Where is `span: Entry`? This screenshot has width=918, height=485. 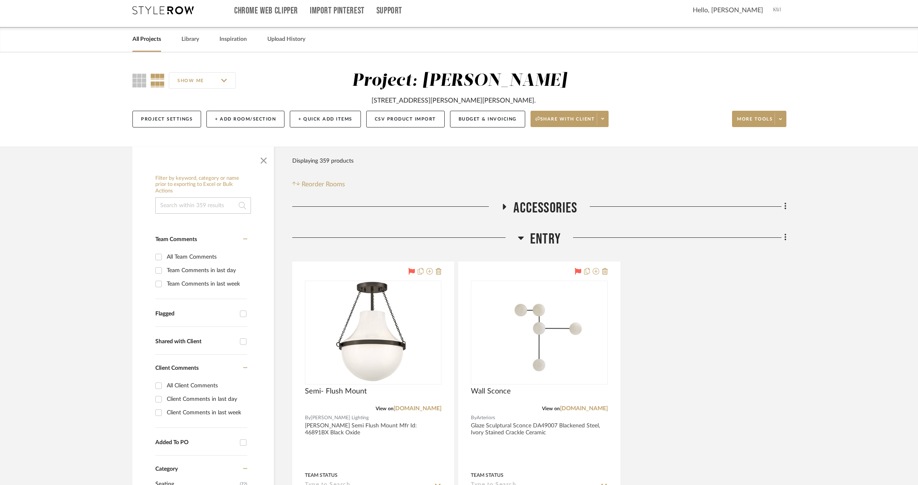 span: Entry is located at coordinates (545, 239).